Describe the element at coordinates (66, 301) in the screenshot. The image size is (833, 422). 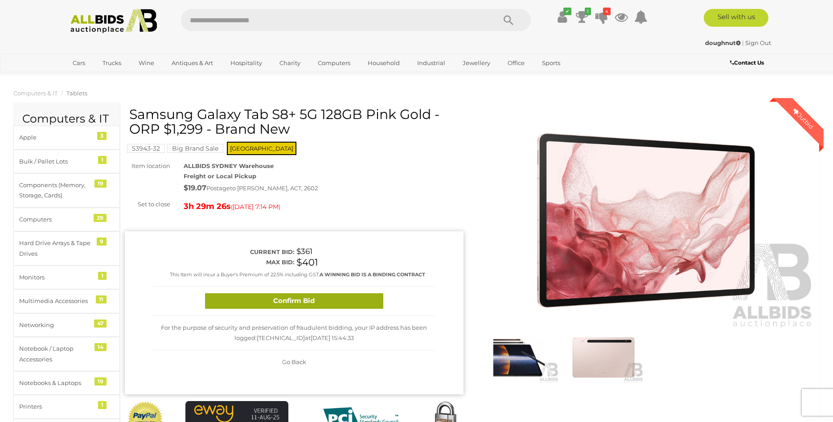
I see `a: Multimedia Accessories 11` at that location.